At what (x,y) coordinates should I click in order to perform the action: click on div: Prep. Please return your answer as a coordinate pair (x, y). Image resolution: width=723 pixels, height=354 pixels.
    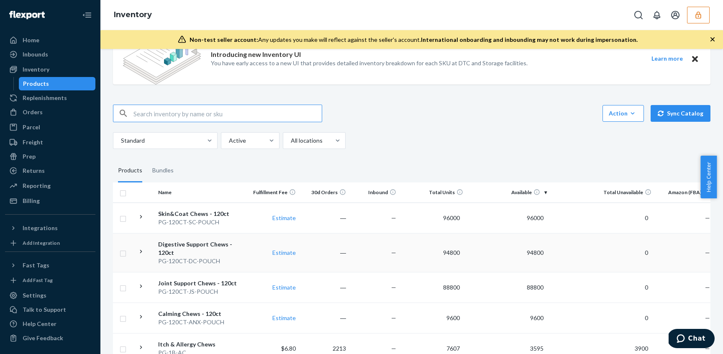
    Looking at the image, I should click on (29, 156).